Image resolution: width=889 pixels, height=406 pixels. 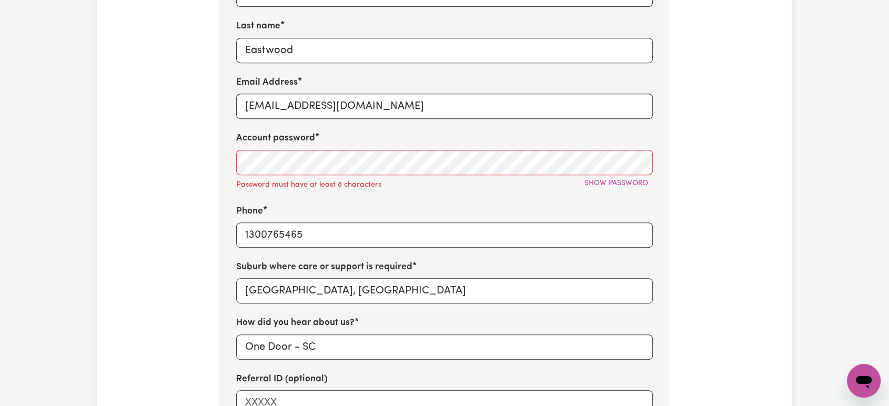 What do you see at coordinates (249, 212) in the screenshot?
I see `label: Phone` at bounding box center [249, 212].